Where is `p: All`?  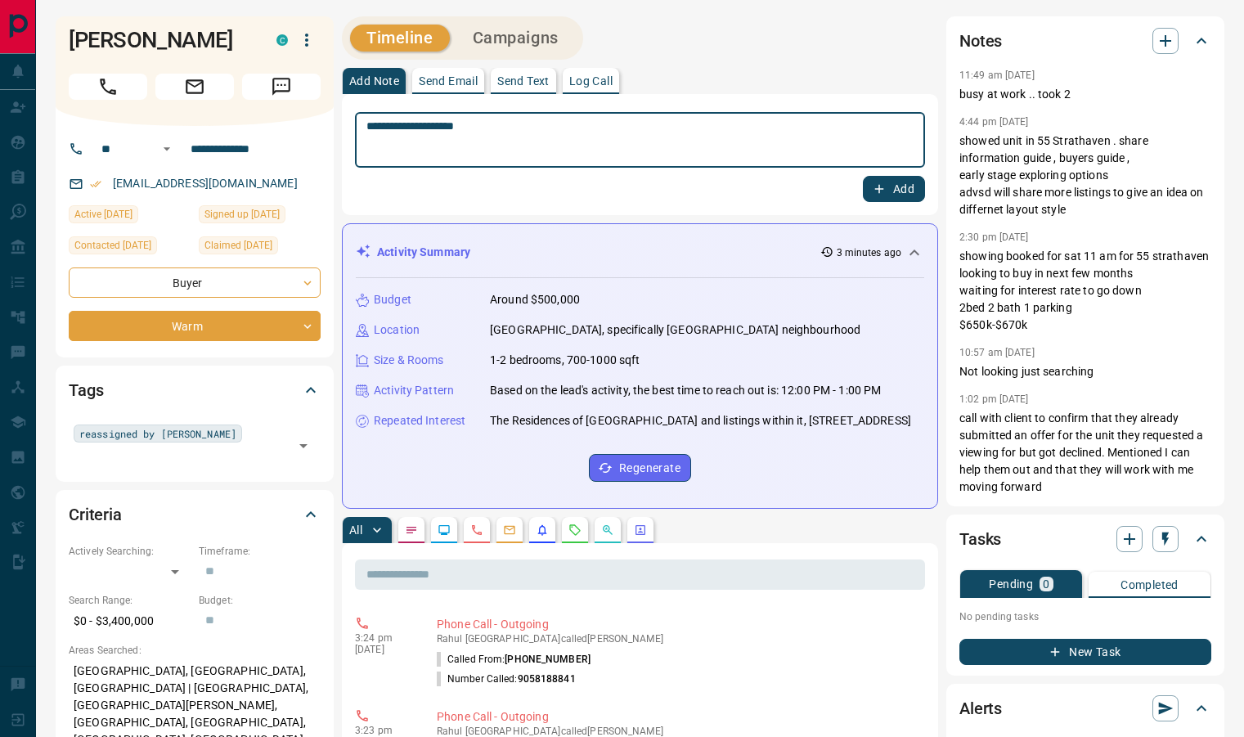
p: All is located at coordinates (356, 530).